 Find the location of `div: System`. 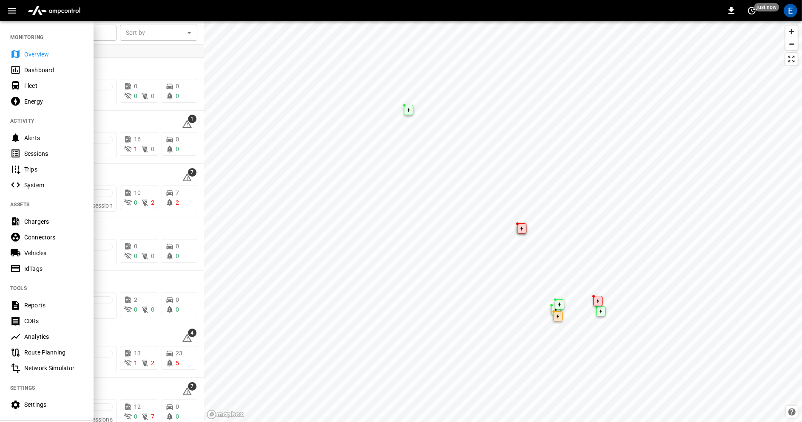

div: System is located at coordinates (54, 185).